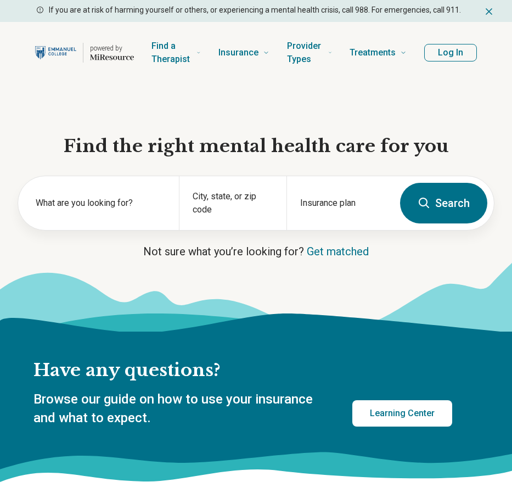  Describe the element at coordinates (112, 48) in the screenshot. I see `p: powered by` at that location.